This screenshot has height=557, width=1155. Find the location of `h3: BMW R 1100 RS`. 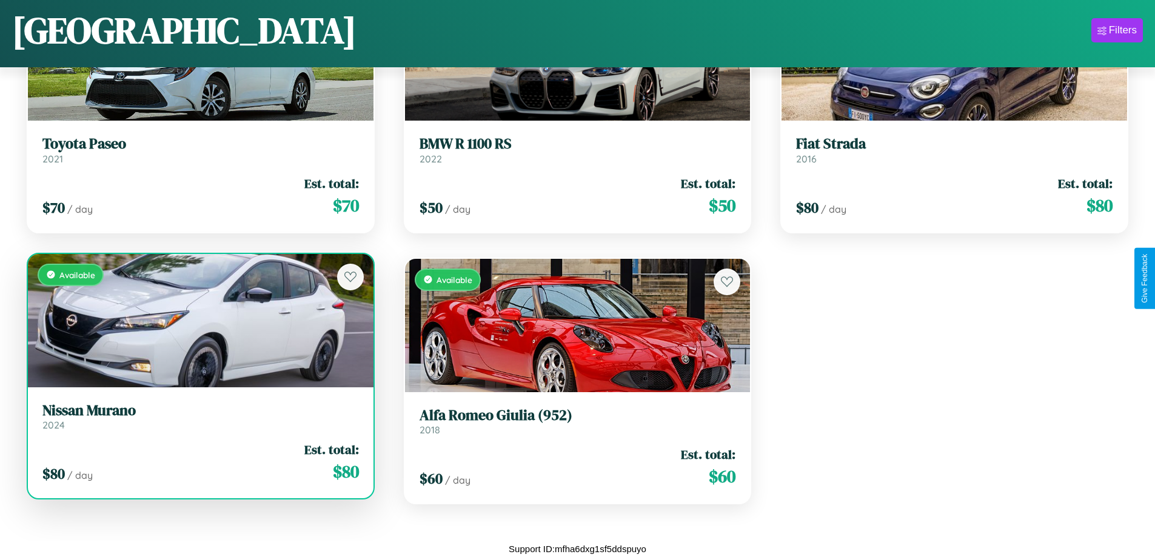

h3: BMW R 1100 RS is located at coordinates (578, 144).